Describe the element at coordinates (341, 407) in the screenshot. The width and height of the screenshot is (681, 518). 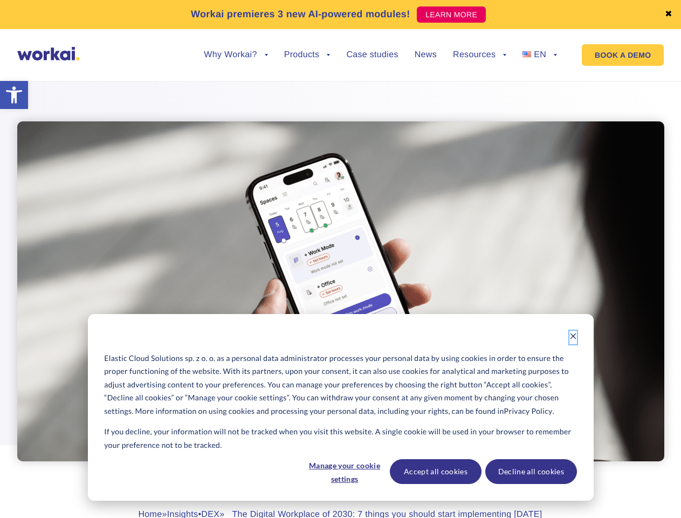
I see `div: Cookie banner` at that location.